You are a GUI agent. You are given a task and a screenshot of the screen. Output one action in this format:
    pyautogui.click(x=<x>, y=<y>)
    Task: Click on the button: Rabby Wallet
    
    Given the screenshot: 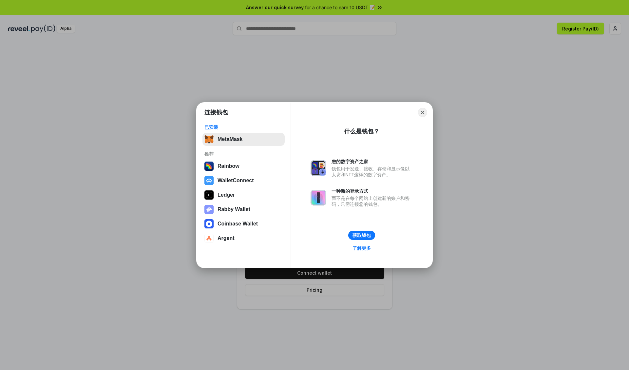 What is the action you would take?
    pyautogui.click(x=243, y=209)
    